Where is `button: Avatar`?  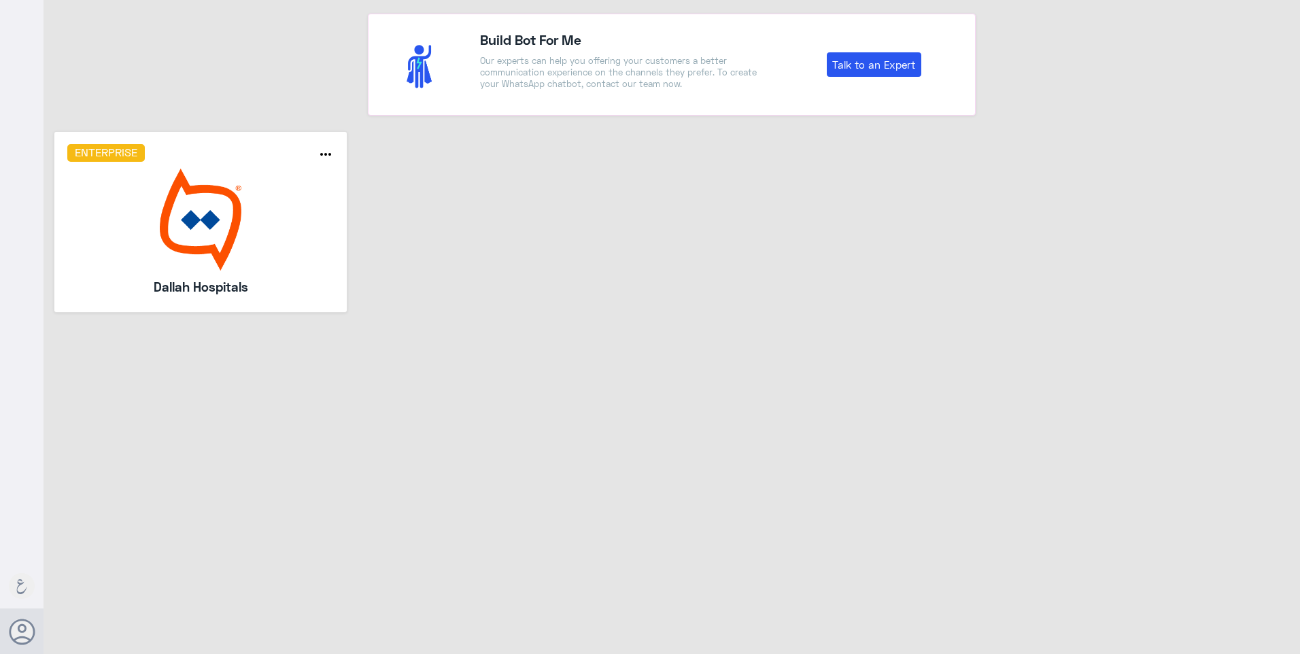
button: Avatar is located at coordinates (22, 632).